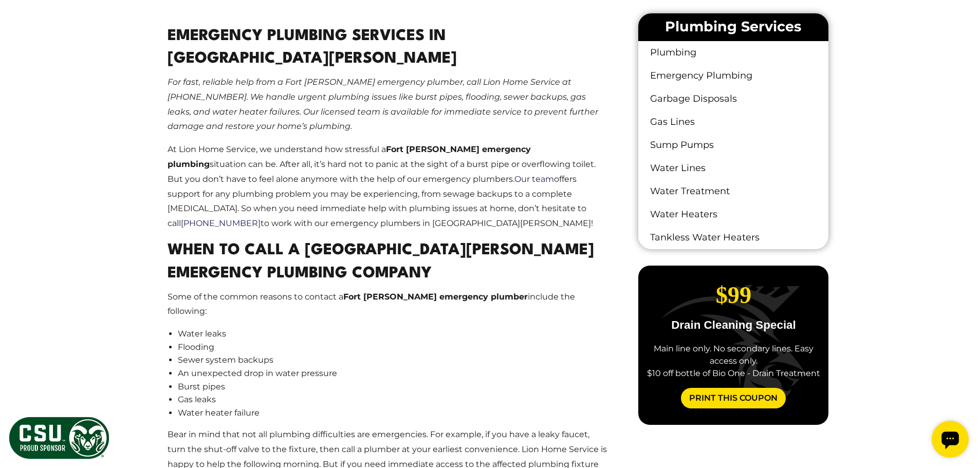 Image resolution: width=979 pixels, height=468 pixels. Describe the element at coordinates (733, 27) in the screenshot. I see `li: Plumbing Services` at that location.